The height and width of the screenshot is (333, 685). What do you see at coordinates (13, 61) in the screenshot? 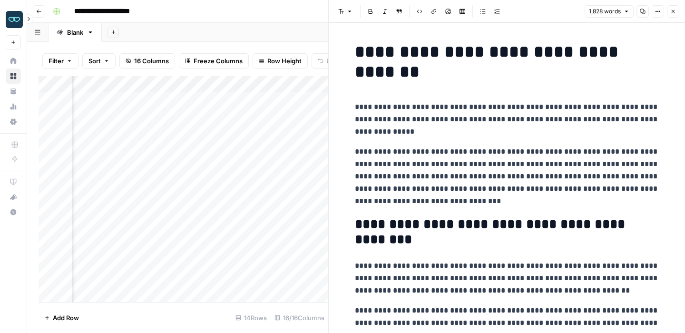
I see `a: Home` at bounding box center [13, 61].